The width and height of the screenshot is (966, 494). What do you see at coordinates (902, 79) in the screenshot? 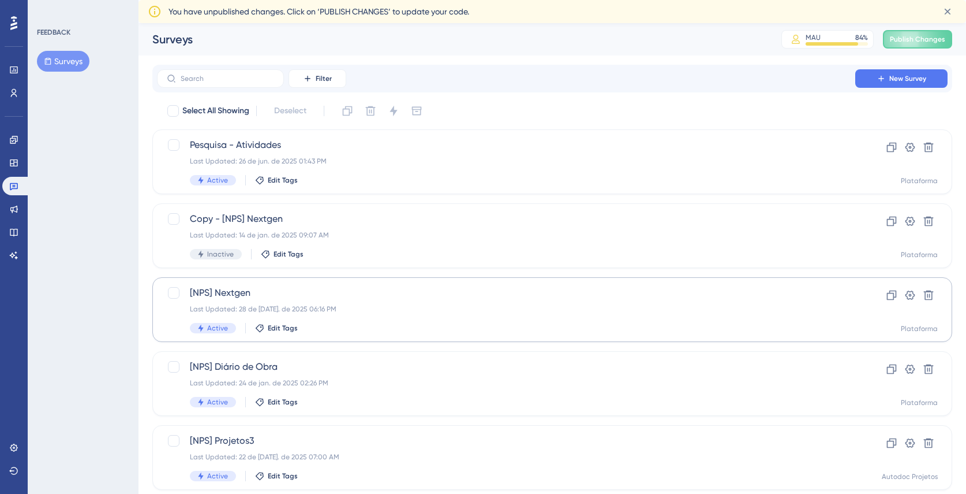
I see `button: New Survey` at bounding box center [902, 79].